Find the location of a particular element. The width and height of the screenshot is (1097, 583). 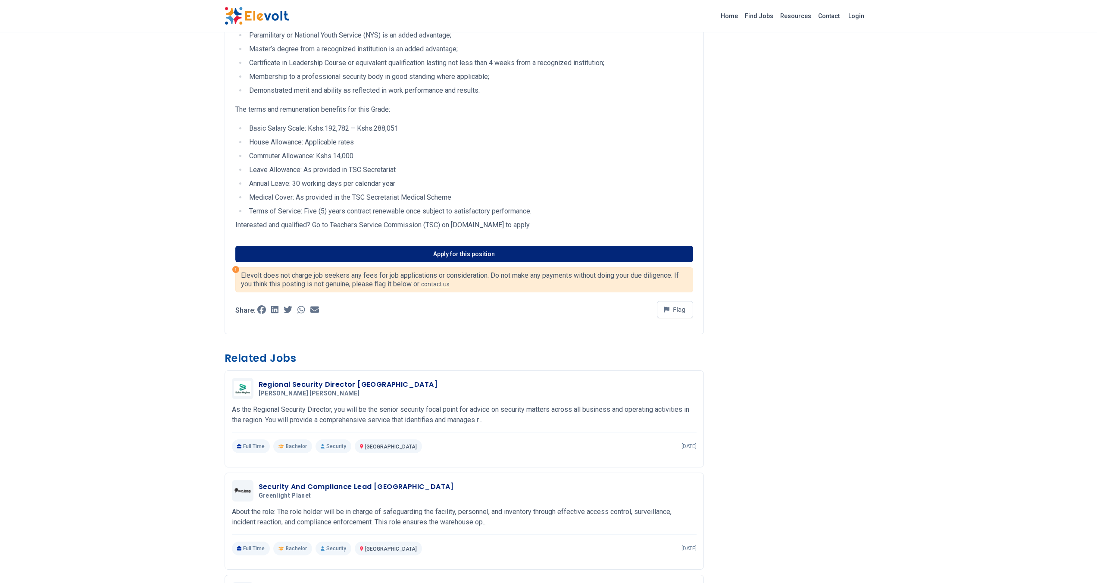

img: Elevolt is located at coordinates (257, 16).